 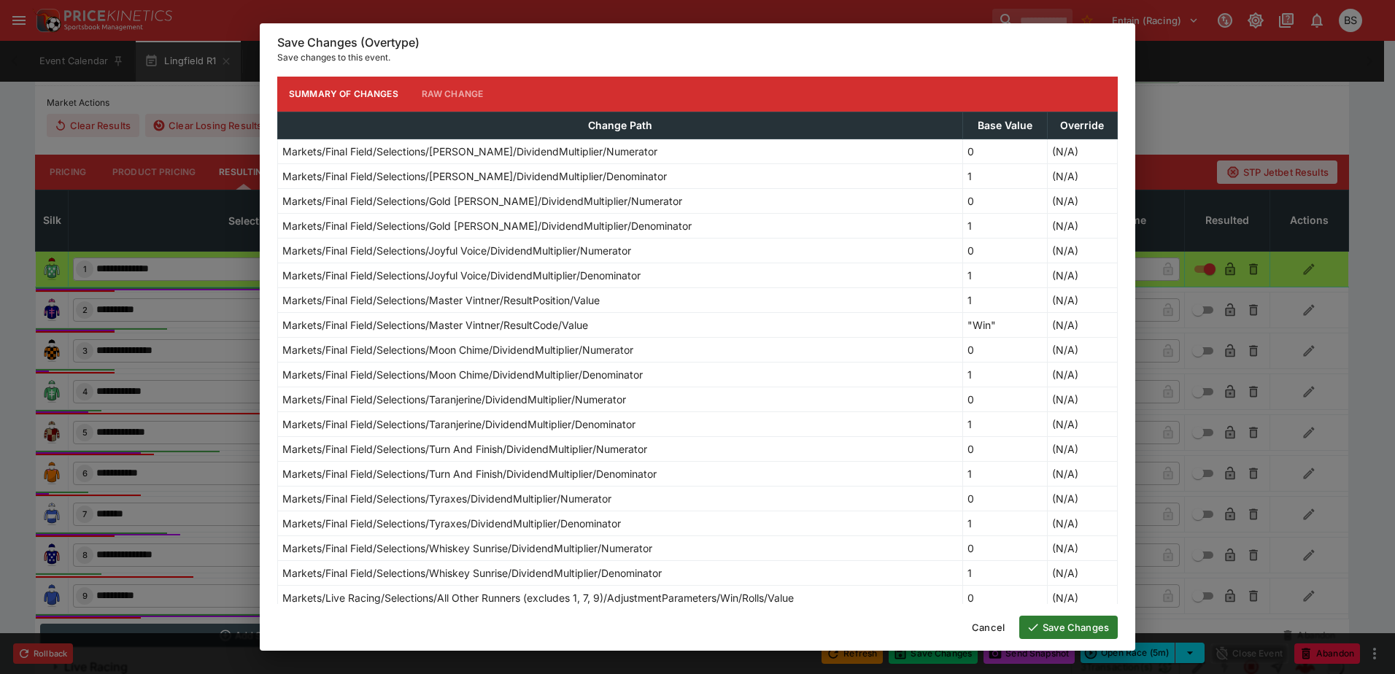 What do you see at coordinates (1068, 628) in the screenshot?
I see `button: Save Changes` at bounding box center [1068, 628].